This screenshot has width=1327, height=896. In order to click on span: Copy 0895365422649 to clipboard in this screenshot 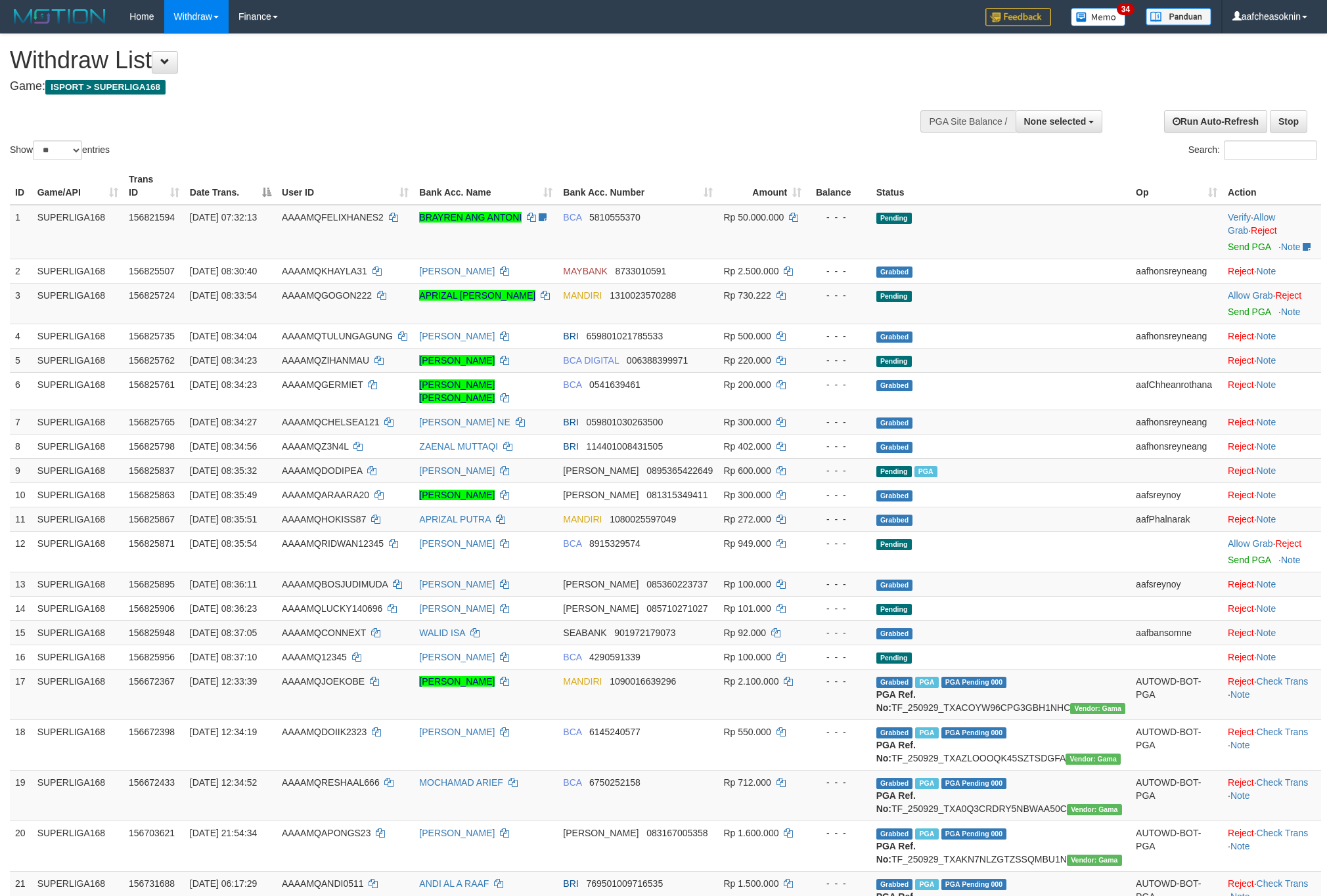, I will do `click(679, 471)`.